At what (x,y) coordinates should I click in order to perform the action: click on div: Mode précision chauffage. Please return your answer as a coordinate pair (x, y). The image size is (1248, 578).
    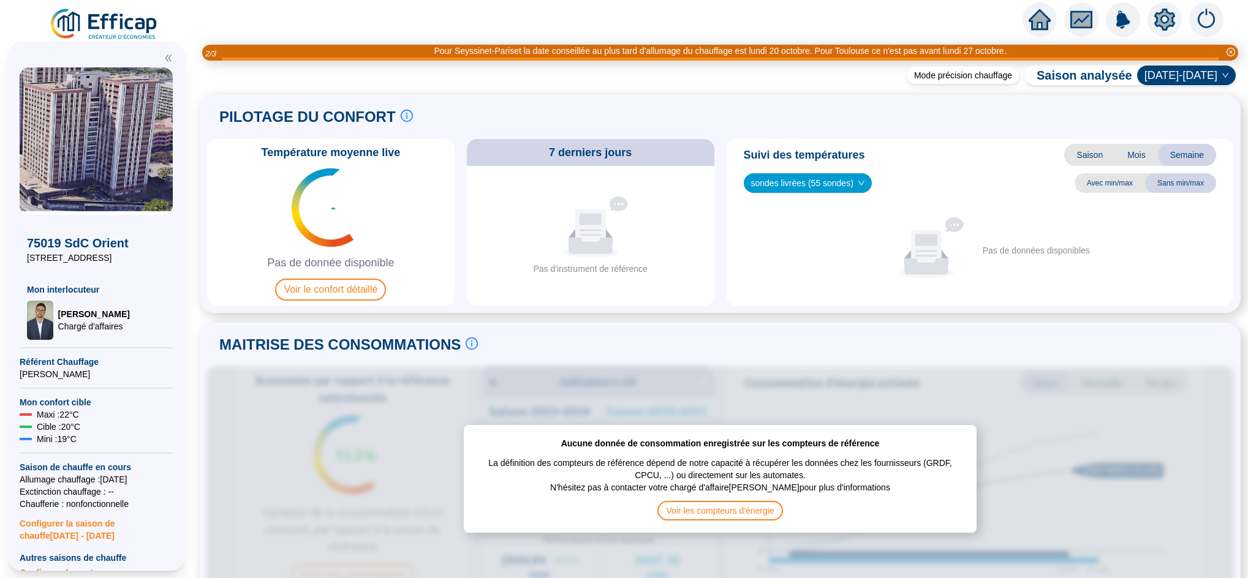
    Looking at the image, I should click on (963, 75).